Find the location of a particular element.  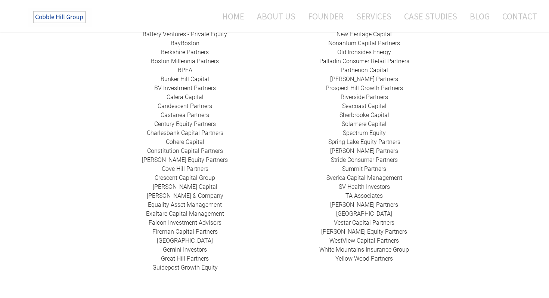

a: ​Falcon Investment Advisors is located at coordinates (185, 222).